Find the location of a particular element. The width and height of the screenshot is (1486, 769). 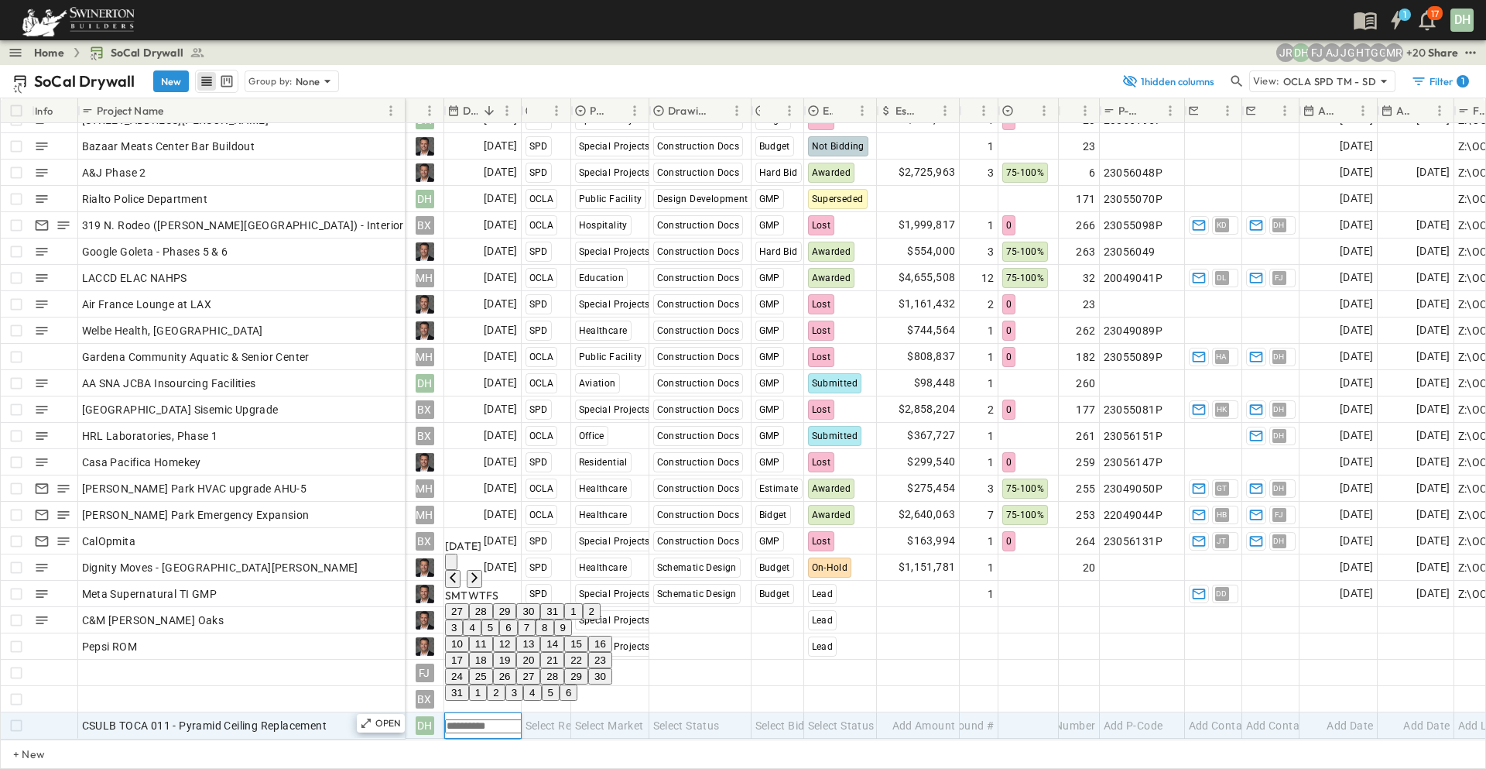

button: DH is located at coordinates (1462, 20).